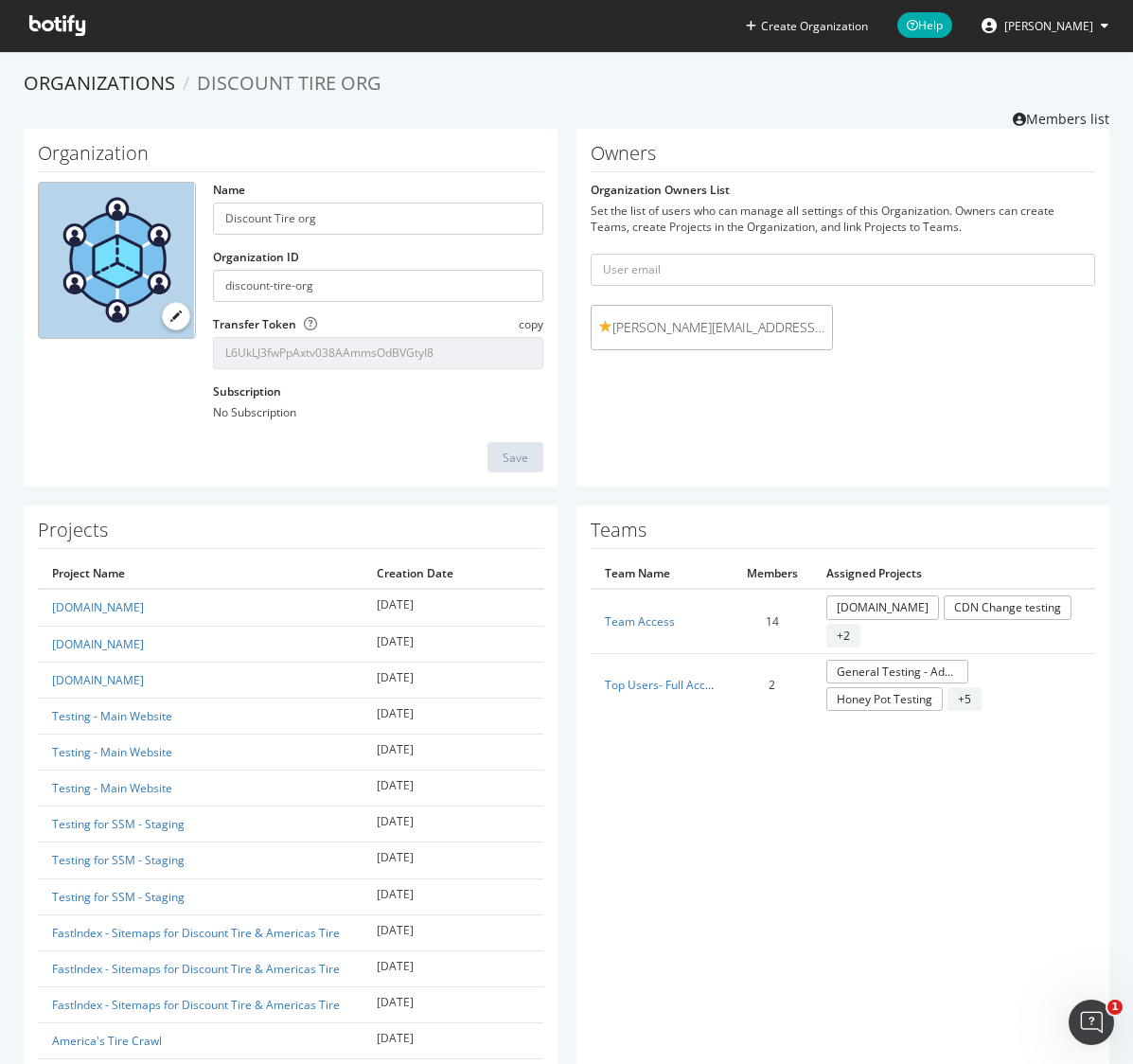  I want to click on a: Organizations, so click(99, 83).